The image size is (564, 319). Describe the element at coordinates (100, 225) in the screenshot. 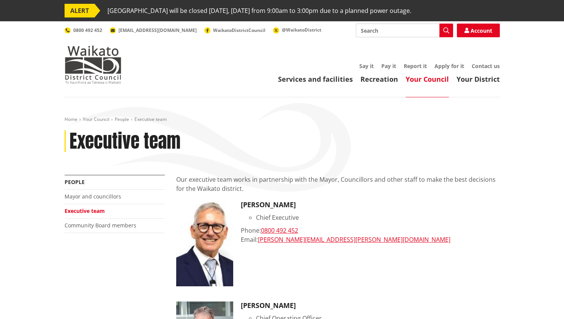

I see `a: Community Board members` at that location.